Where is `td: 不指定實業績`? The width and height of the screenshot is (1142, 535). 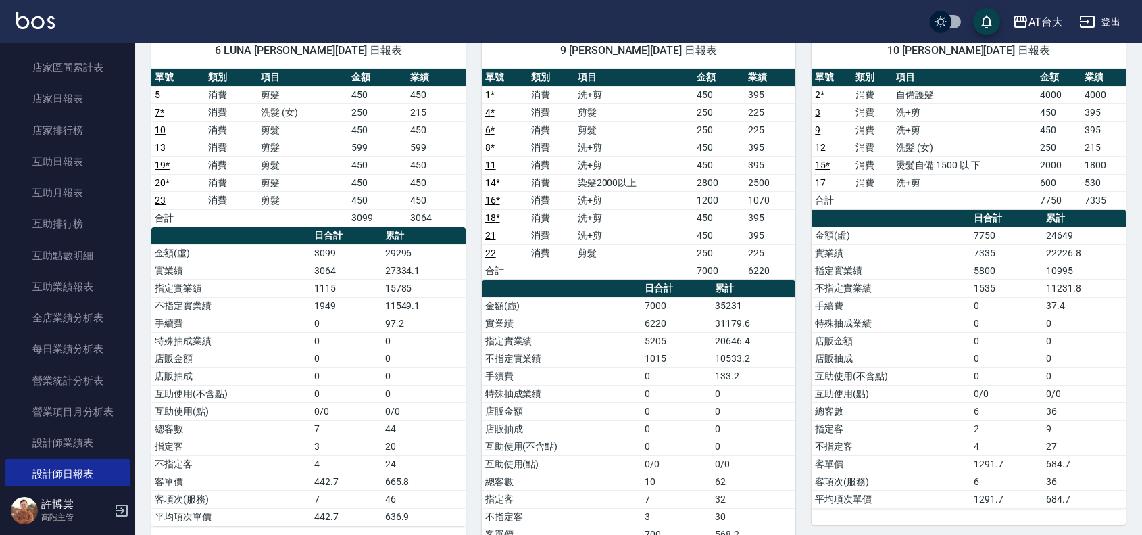
td: 不指定實業績 is located at coordinates (562, 358).